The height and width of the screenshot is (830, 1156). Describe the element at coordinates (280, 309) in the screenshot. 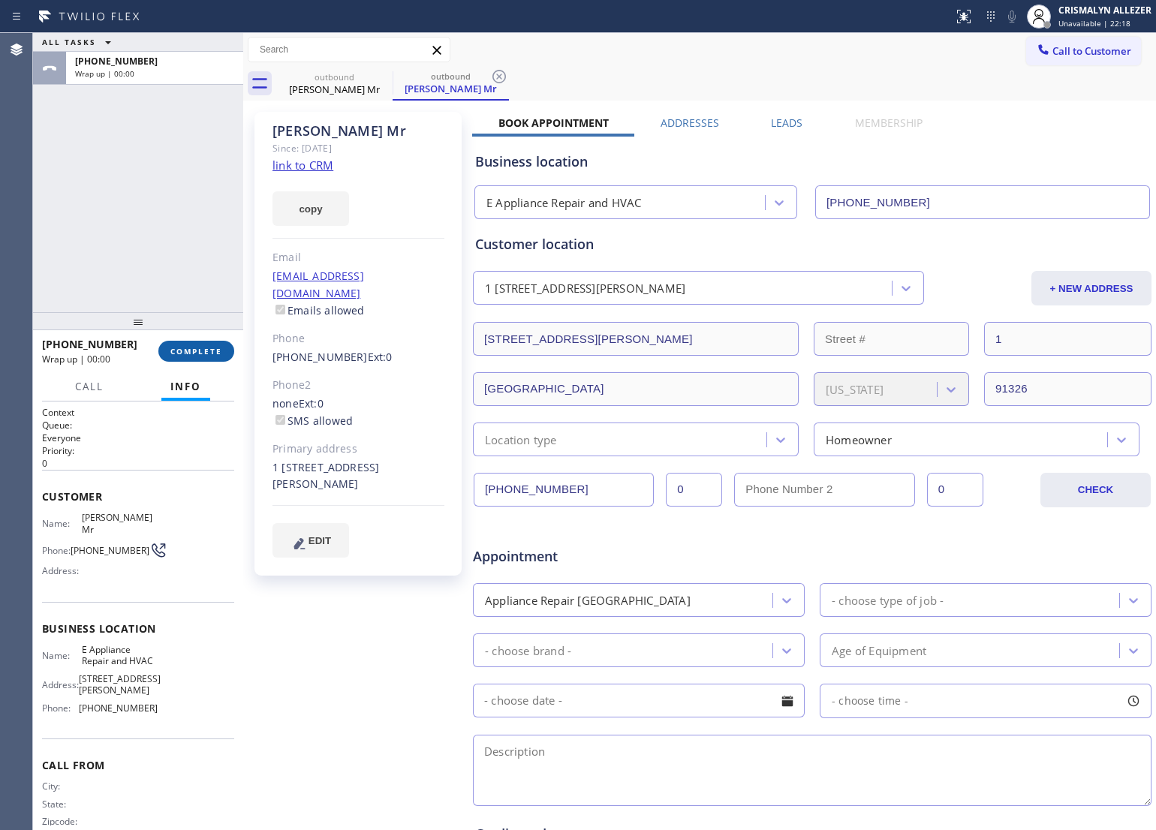

I see `input: Emails allowed` at that location.